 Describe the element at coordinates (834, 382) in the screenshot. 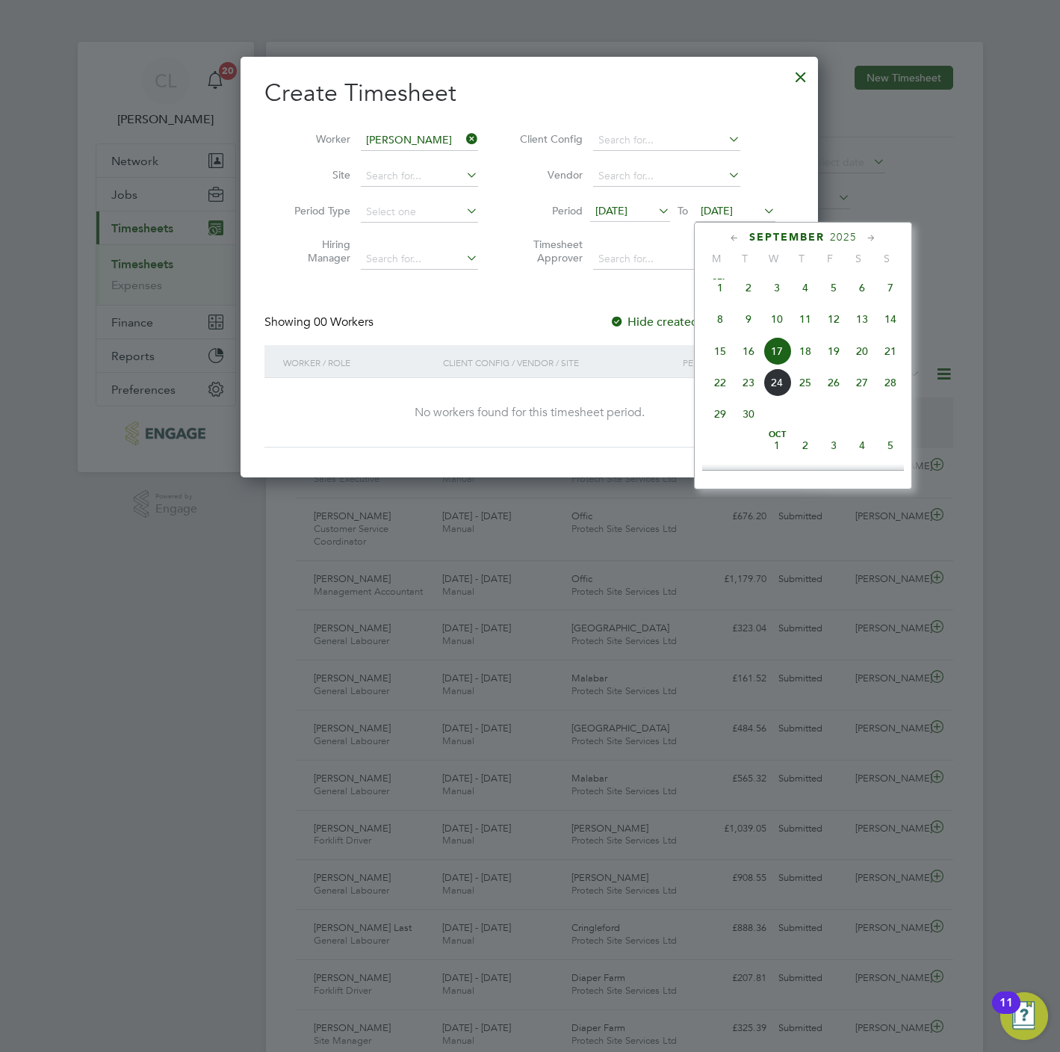

I see `span: 26` at that location.